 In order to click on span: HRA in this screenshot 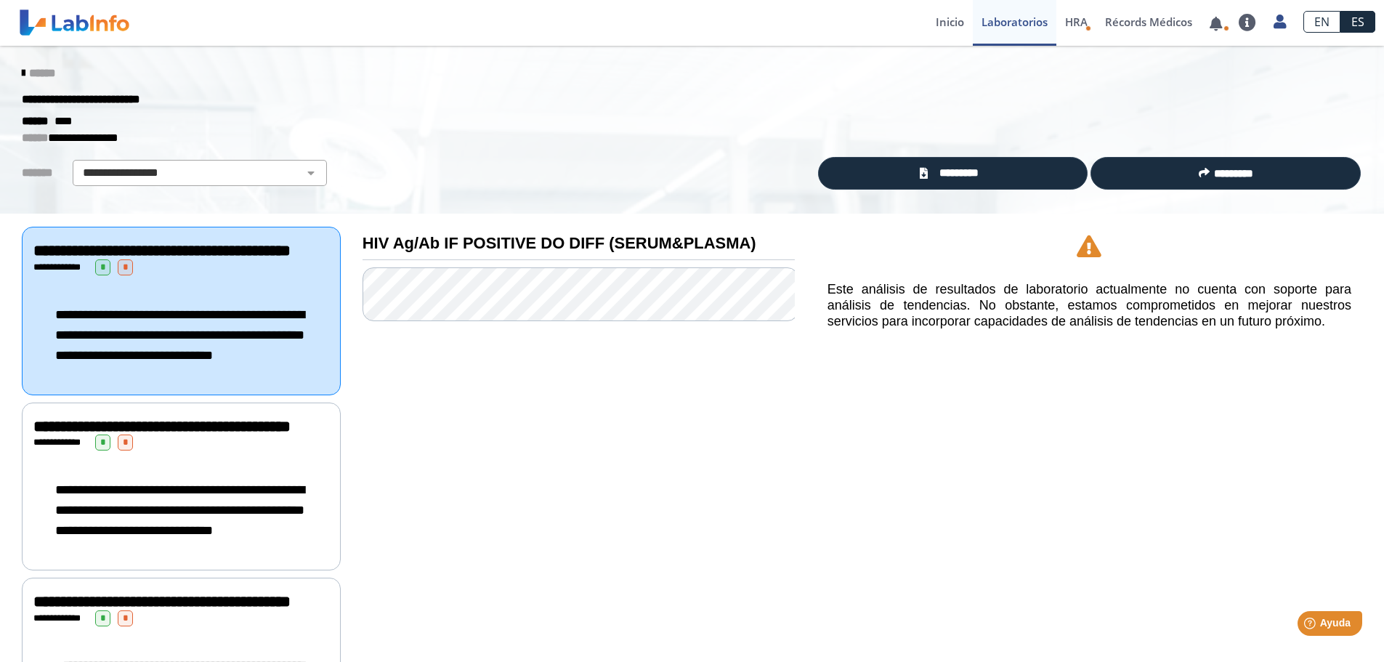, I will do `click(1076, 22)`.